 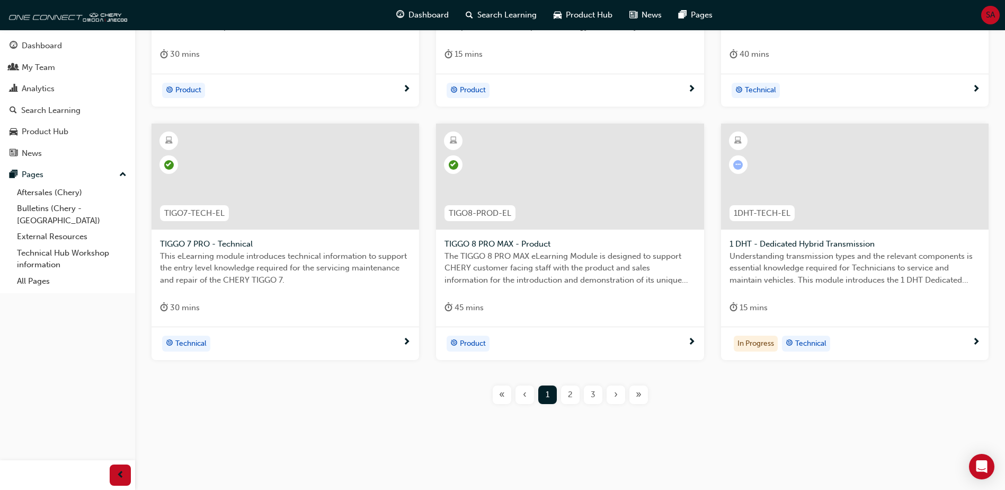 I want to click on div: My Team, so click(x=38, y=67).